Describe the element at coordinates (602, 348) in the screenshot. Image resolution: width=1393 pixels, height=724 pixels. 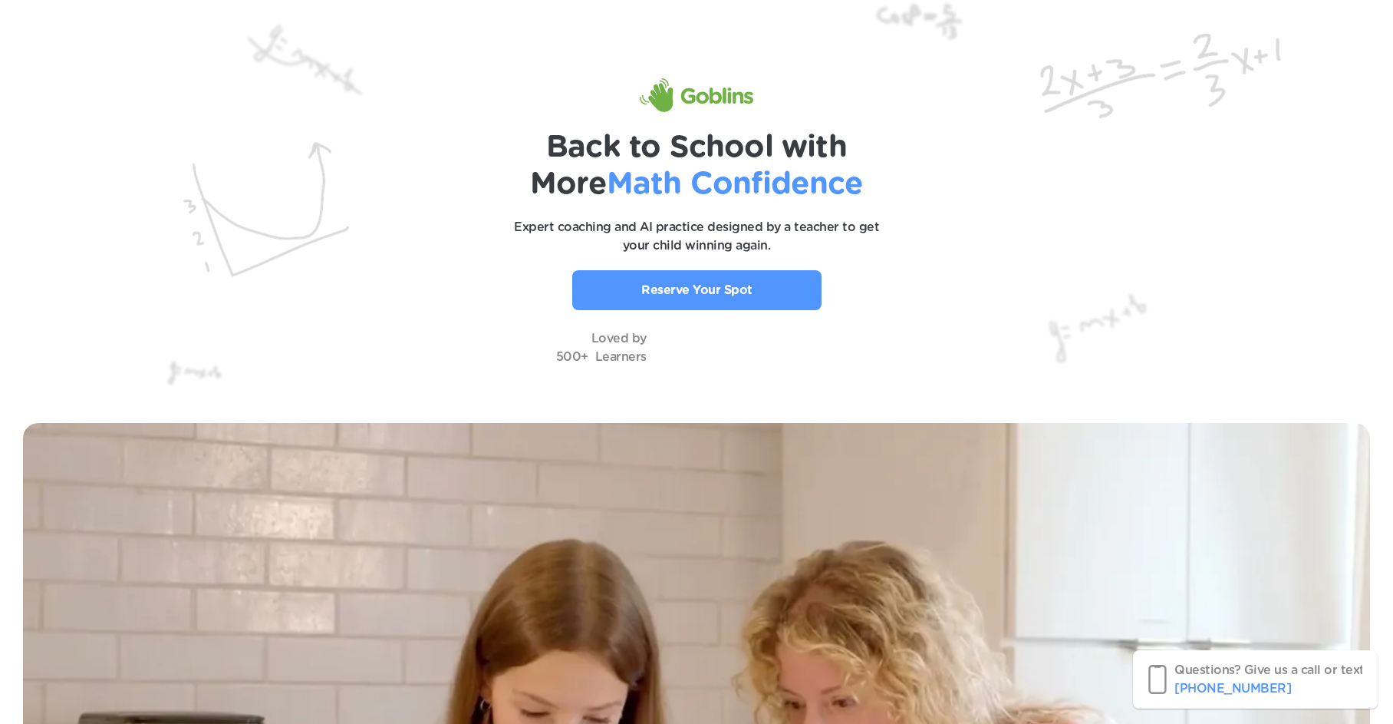
I see `p: Loved by 500+ Learners` at that location.